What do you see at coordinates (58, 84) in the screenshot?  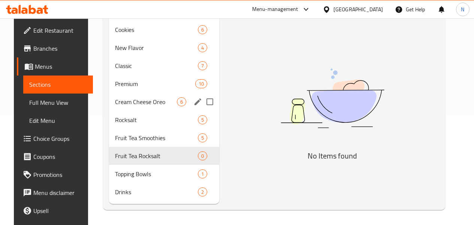 I see `a: Sections` at bounding box center [58, 84].